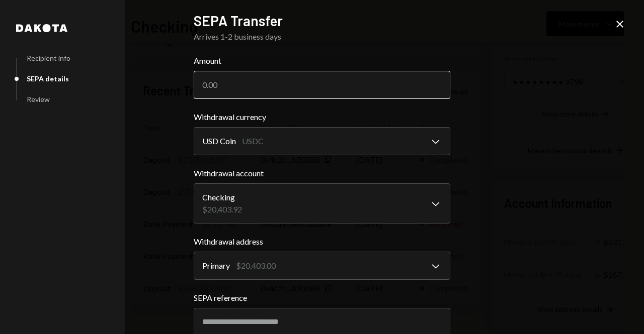  I want to click on label: Withdrawal address, so click(322, 242).